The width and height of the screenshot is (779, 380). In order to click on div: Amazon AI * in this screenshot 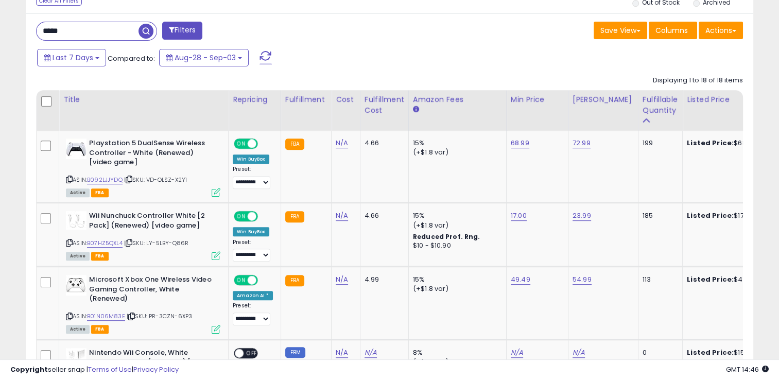, I will do `click(253, 295)`.